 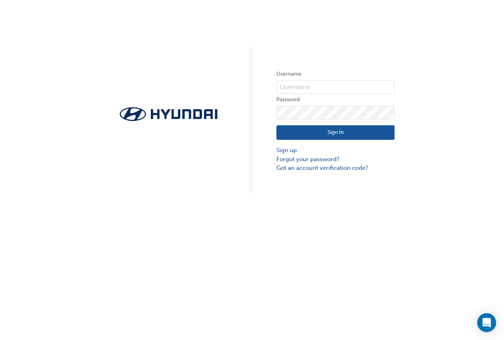 I want to click on a: Got an account verification code?, so click(x=335, y=168).